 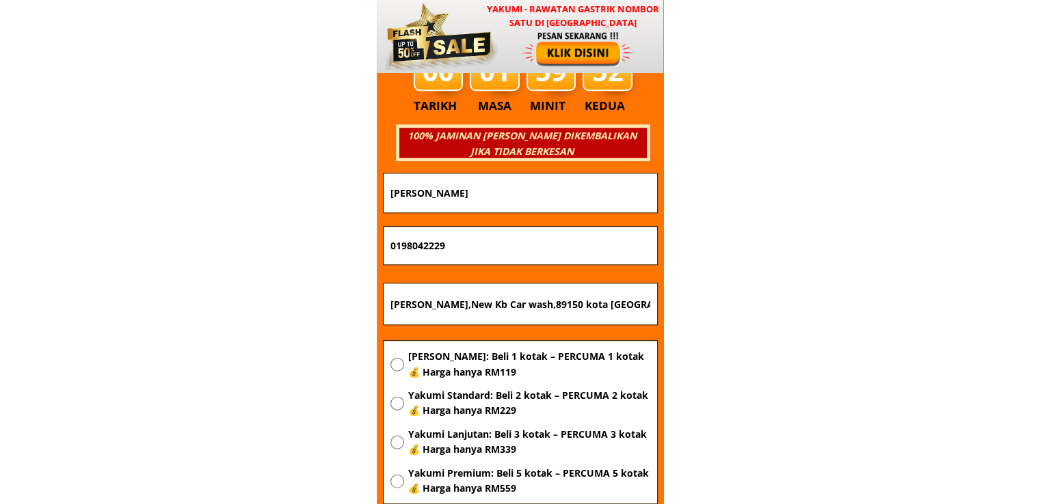 I want to click on h3: KEDUA, so click(x=606, y=106).